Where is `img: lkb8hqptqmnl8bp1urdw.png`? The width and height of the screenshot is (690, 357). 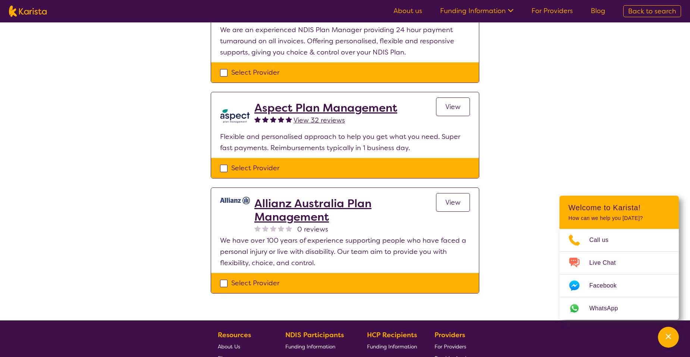 img: lkb8hqptqmnl8bp1urdw.png is located at coordinates (235, 116).